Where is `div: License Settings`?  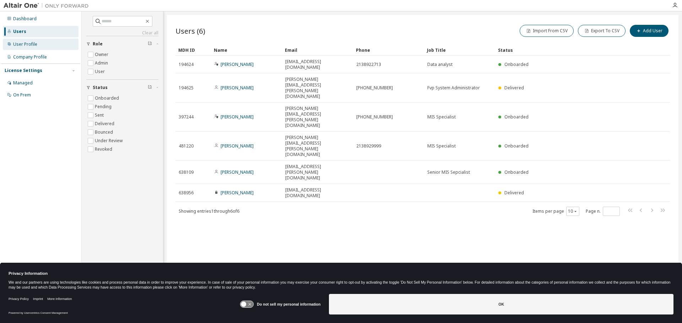 div: License Settings is located at coordinates (23, 71).